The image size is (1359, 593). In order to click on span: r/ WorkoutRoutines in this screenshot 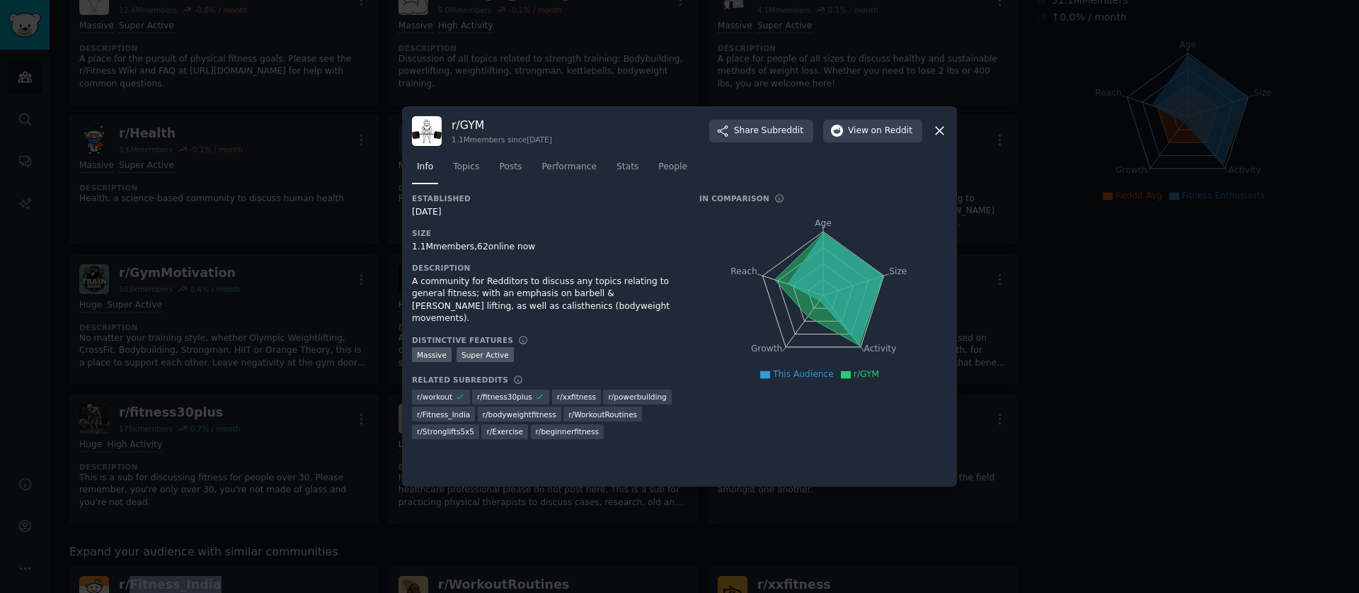, I will do `click(602, 414)`.